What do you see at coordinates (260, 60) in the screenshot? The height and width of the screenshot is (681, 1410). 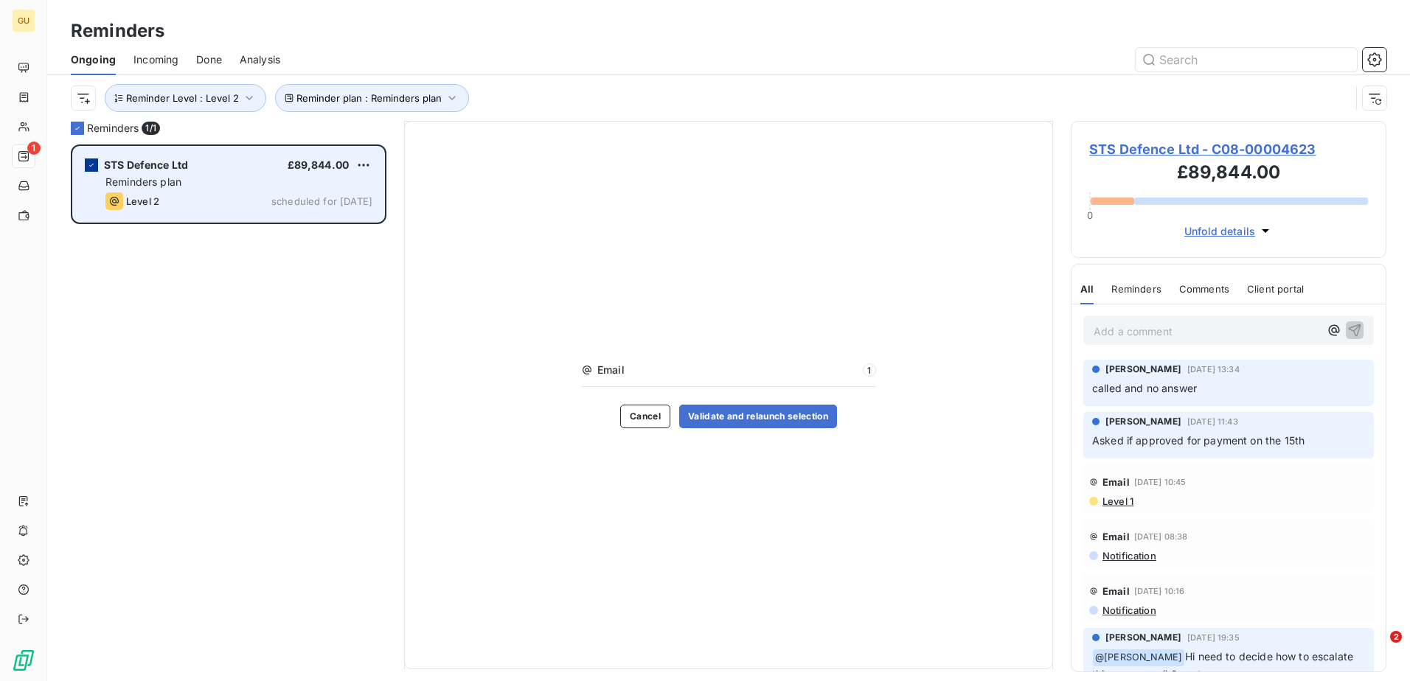 I see `span: Analysis` at bounding box center [260, 60].